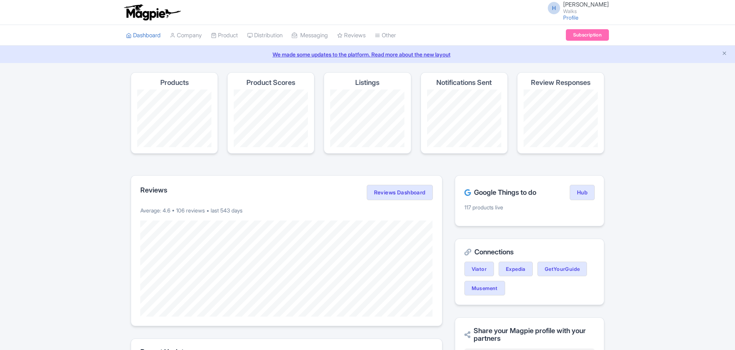  Describe the element at coordinates (385, 35) in the screenshot. I see `a: Other` at that location.